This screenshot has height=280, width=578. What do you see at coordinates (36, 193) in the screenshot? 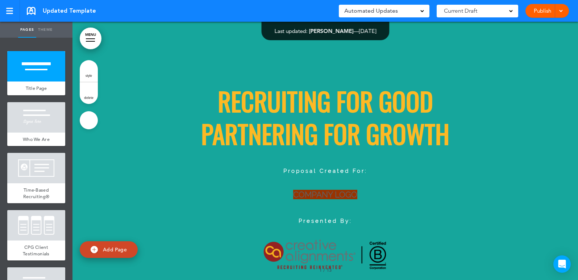
I see `a: Time-Based Recruiting®` at bounding box center [36, 193].